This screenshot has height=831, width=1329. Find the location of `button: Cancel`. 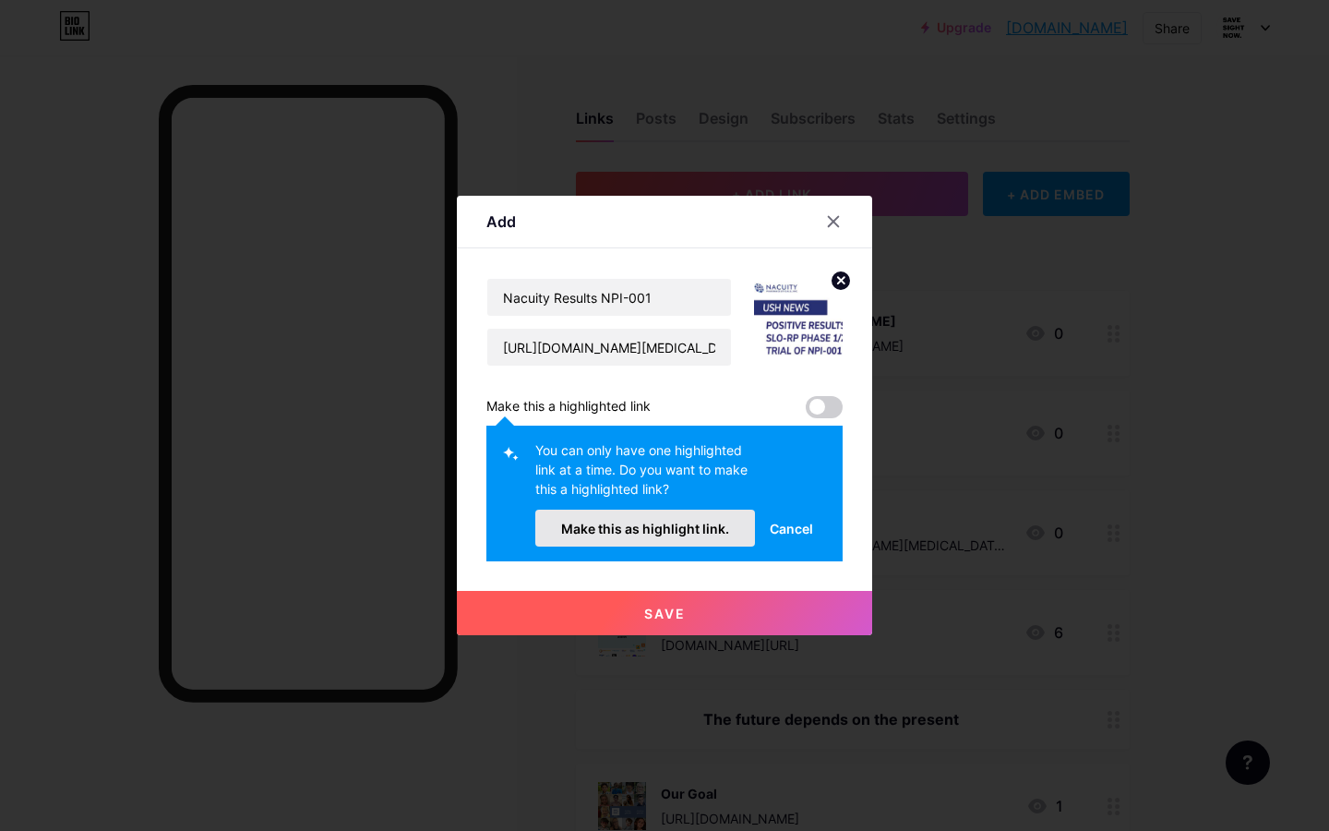

button: Cancel is located at coordinates (791, 528).